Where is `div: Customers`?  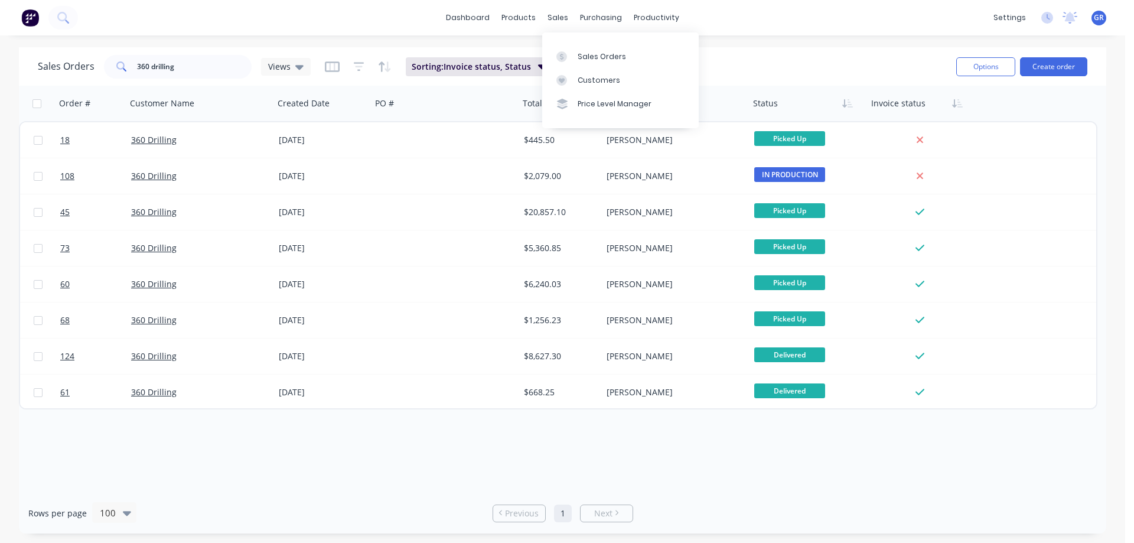 div: Customers is located at coordinates (599, 80).